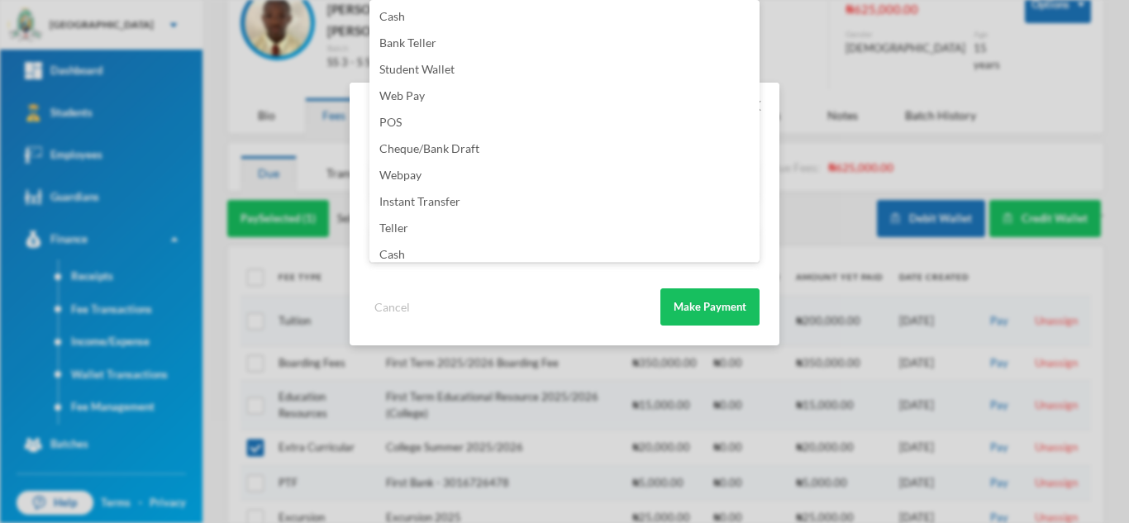  Describe the element at coordinates (429, 148) in the screenshot. I see `span: Cheque/Bank Draft` at that location.